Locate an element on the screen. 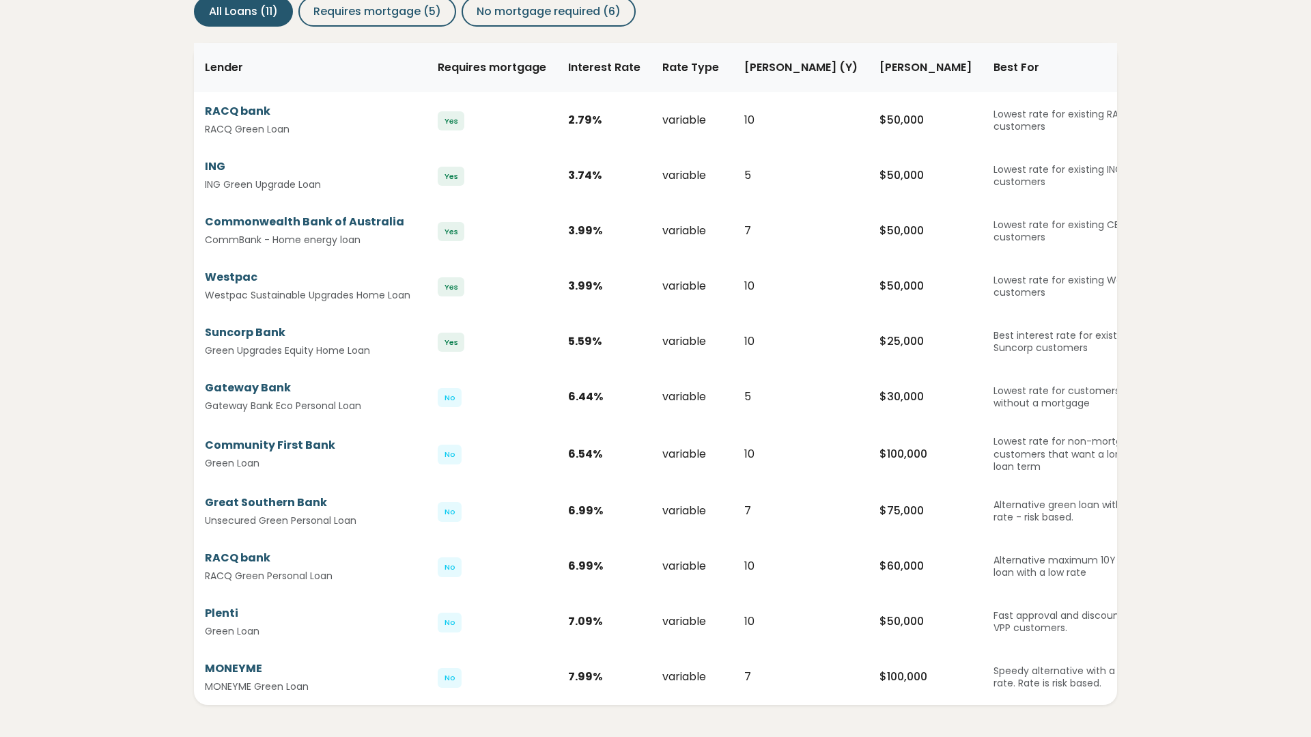 The width and height of the screenshot is (1311, 737). span: Best For is located at coordinates (1016, 67).